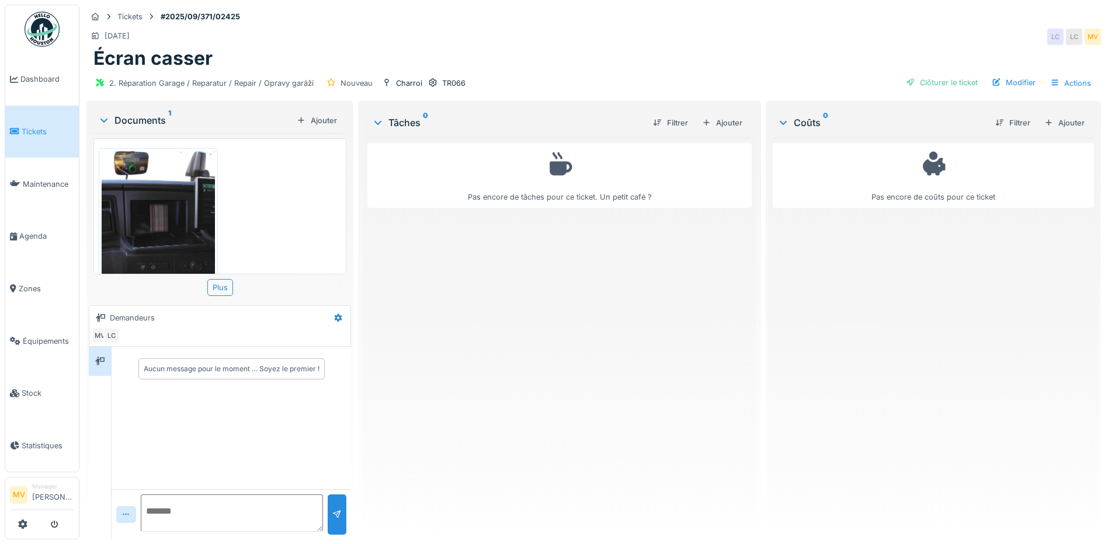  What do you see at coordinates (42, 237) in the screenshot?
I see `a: Agenda` at bounding box center [42, 237].